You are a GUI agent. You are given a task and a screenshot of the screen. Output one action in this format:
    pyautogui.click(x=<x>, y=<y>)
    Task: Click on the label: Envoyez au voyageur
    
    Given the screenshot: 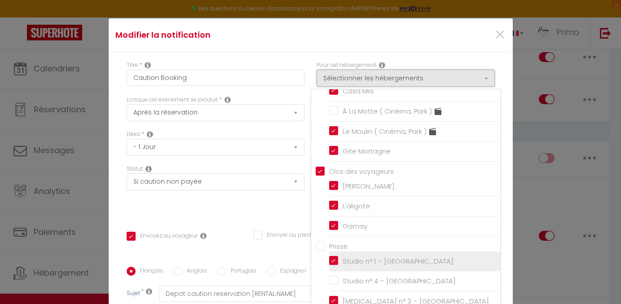 What is the action you would take?
    pyautogui.click(x=166, y=237)
    